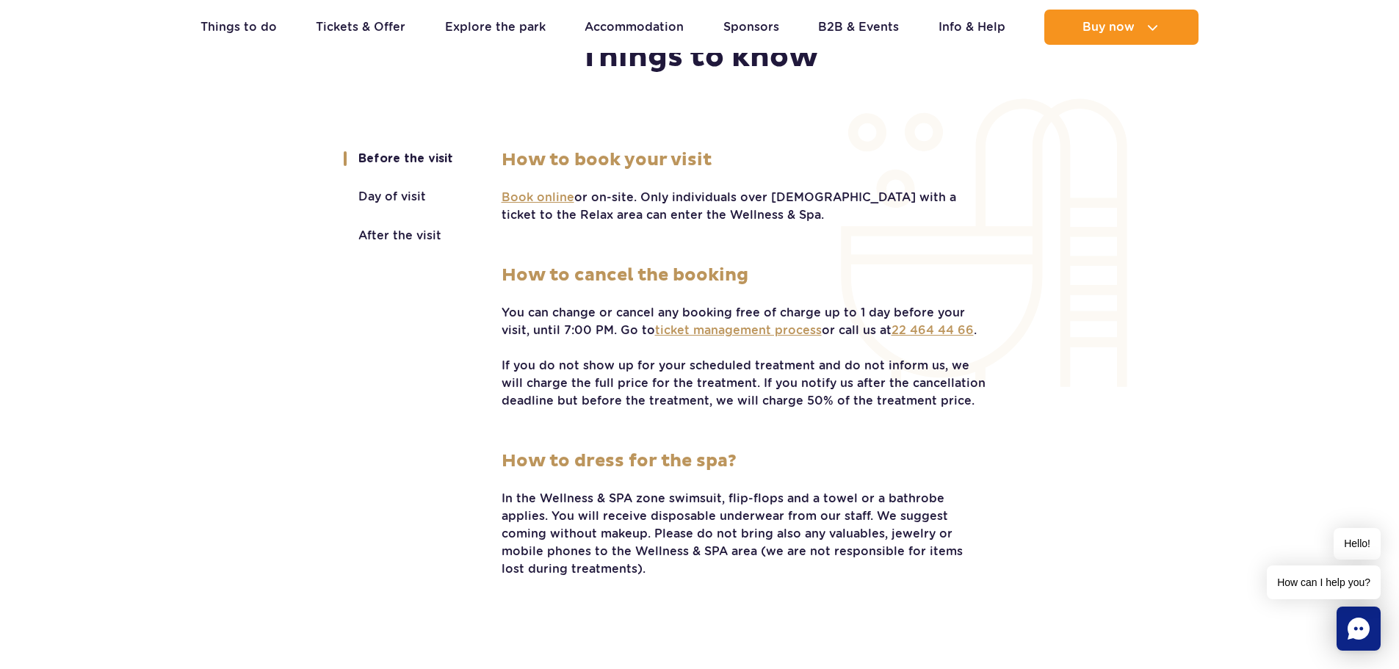 The height and width of the screenshot is (669, 1399). Describe the element at coordinates (744, 357) in the screenshot. I see `p: You can change or cancel any booking free of charge up to 1 day before your visit, until 7:00 PM....` at that location.